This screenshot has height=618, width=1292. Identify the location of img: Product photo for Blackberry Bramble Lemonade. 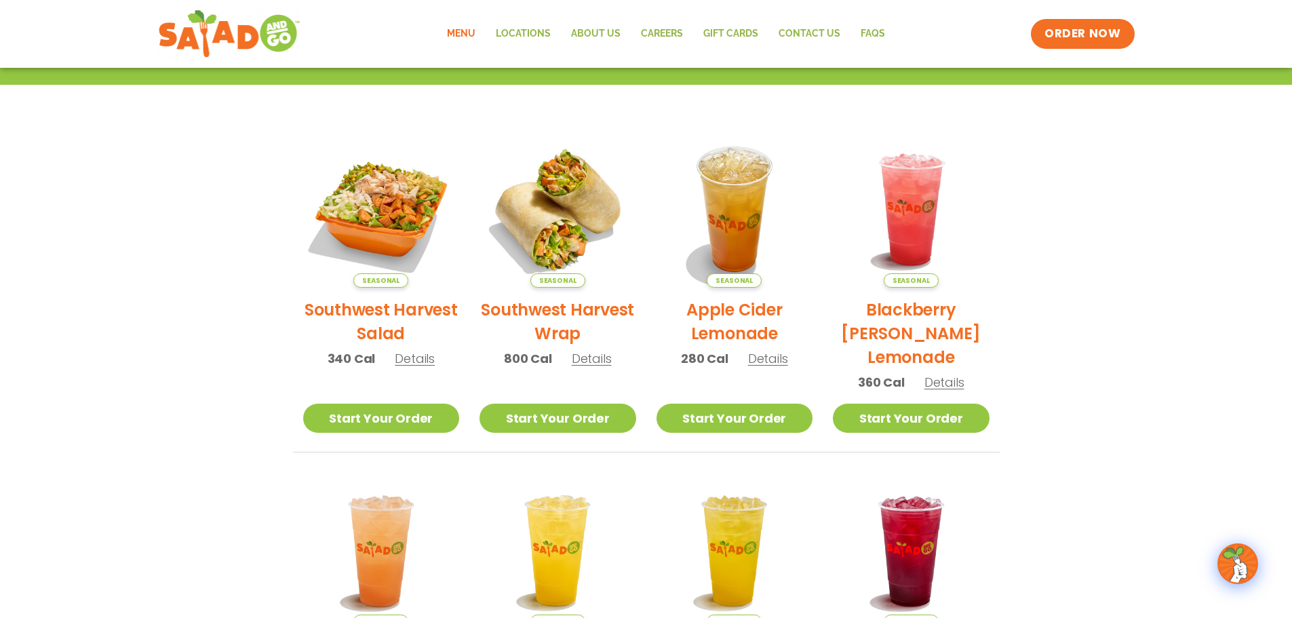
(911, 209).